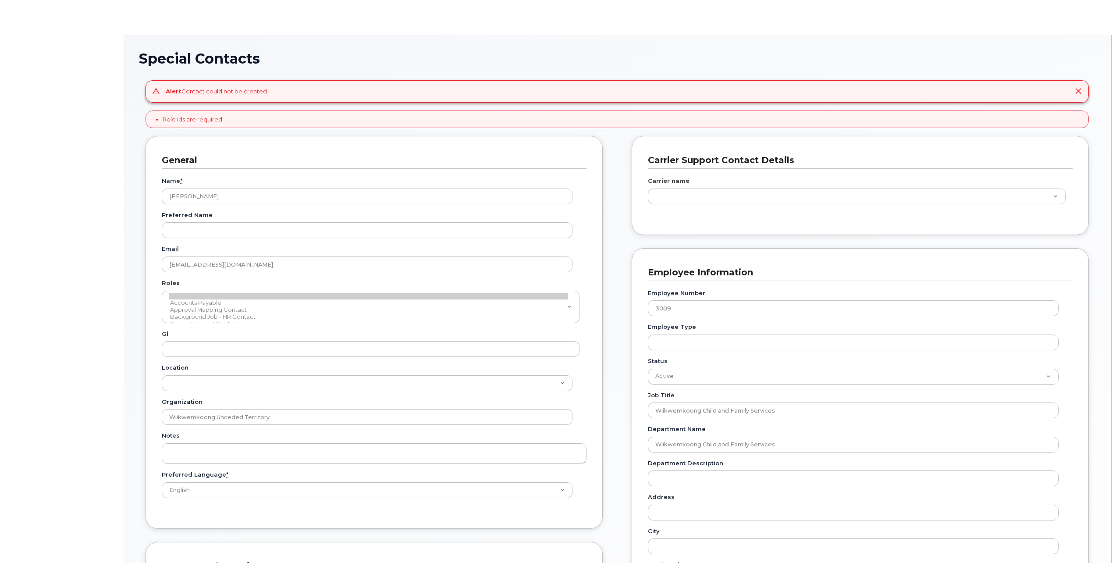 The height and width of the screenshot is (563, 1116). What do you see at coordinates (668, 181) in the screenshot?
I see `label: Carrier name` at bounding box center [668, 181].